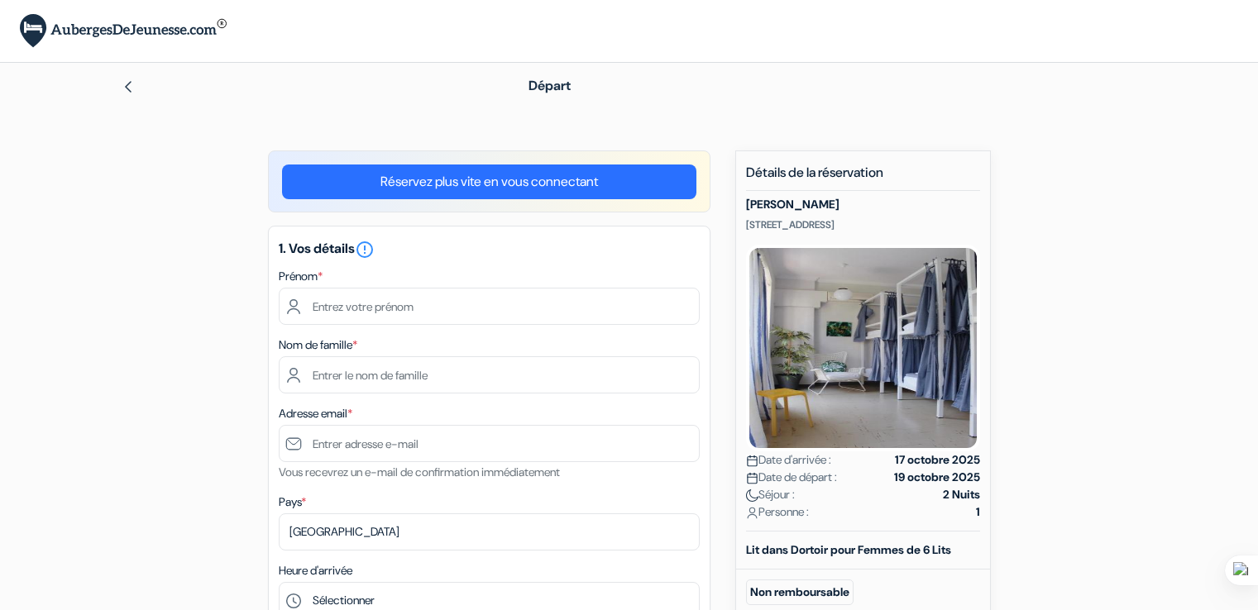 This screenshot has height=610, width=1258. What do you see at coordinates (365, 250) in the screenshot?
I see `i: error_outline` at bounding box center [365, 250].